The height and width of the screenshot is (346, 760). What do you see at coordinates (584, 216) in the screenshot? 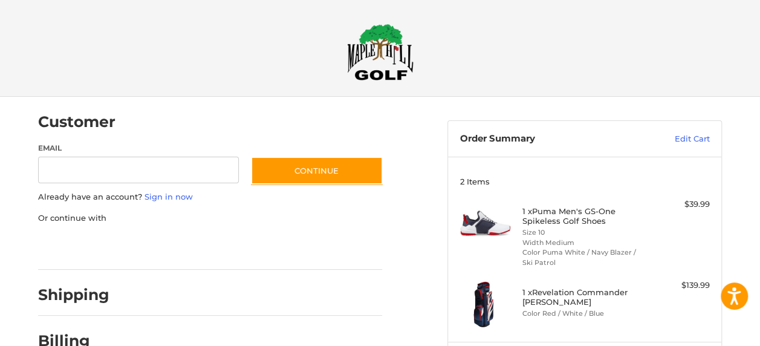
I see `h4: 1 x Puma Men's GS-One Spikeless Golf Shoes` at bounding box center [584, 216].